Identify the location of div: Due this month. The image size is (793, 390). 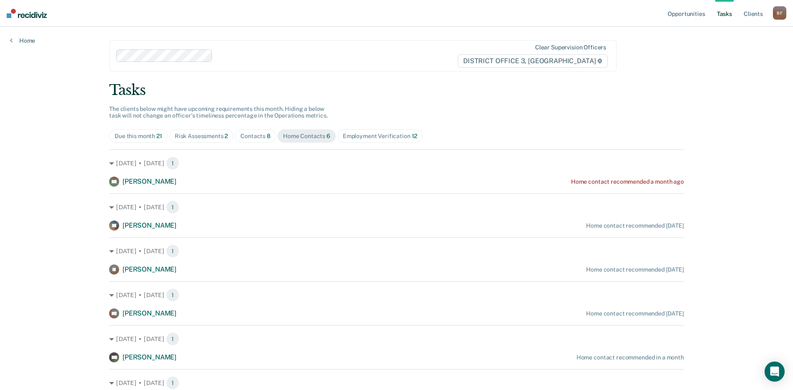
(138, 136).